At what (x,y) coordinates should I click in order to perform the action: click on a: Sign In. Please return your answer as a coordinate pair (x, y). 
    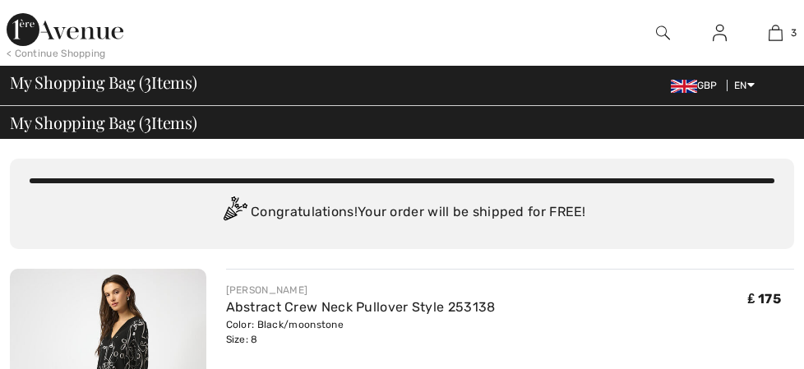
    Looking at the image, I should click on (719, 33).